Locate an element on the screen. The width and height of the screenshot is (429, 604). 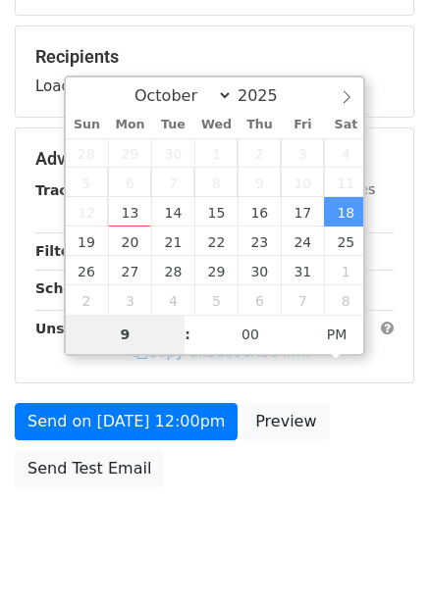
h5: Recipients is located at coordinates (214, 57).